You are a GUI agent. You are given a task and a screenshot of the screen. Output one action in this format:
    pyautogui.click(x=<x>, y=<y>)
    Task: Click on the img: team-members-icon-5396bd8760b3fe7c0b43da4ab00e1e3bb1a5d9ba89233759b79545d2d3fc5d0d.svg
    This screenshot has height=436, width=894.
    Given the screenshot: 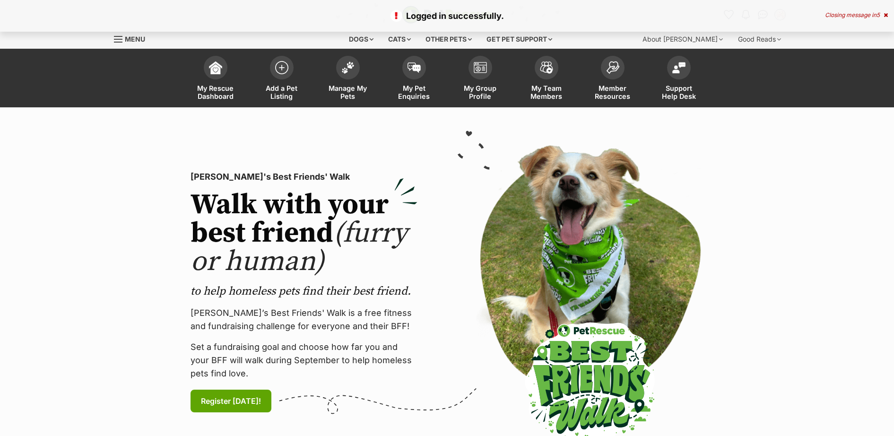 What is the action you would take?
    pyautogui.click(x=547, y=68)
    